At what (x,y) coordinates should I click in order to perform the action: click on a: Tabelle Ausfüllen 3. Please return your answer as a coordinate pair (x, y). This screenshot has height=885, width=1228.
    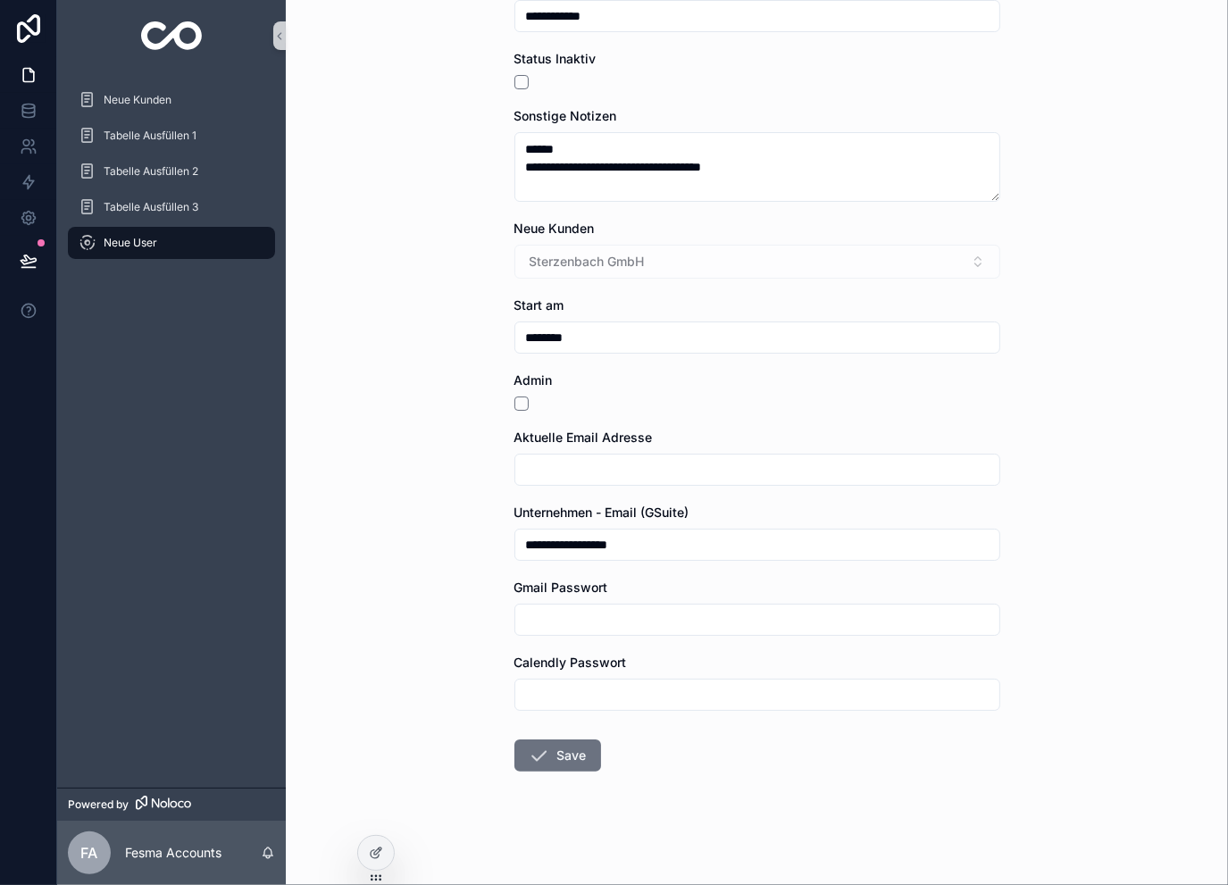
    Looking at the image, I should click on (172, 207).